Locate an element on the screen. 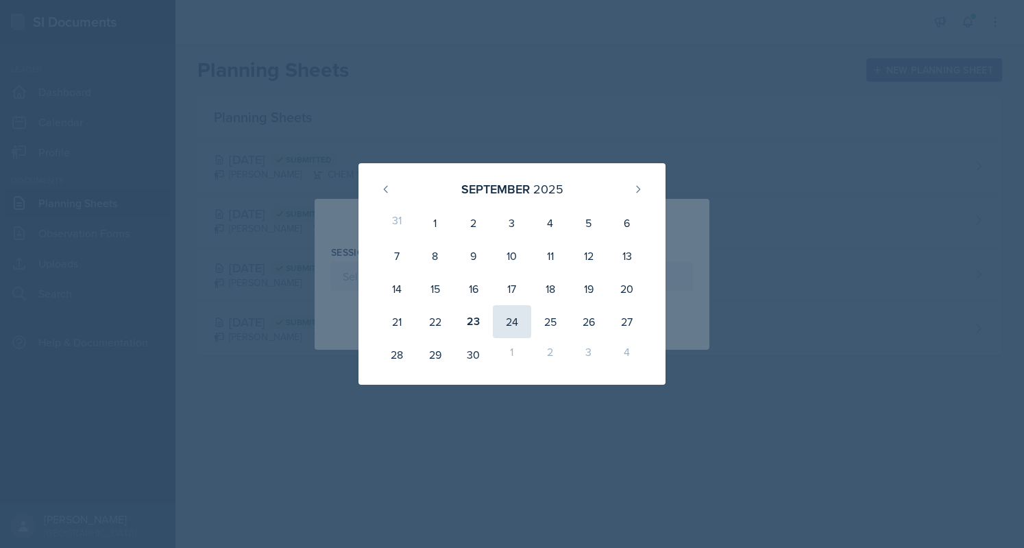 The image size is (1024, 548). div: 21 is located at coordinates (397, 322).